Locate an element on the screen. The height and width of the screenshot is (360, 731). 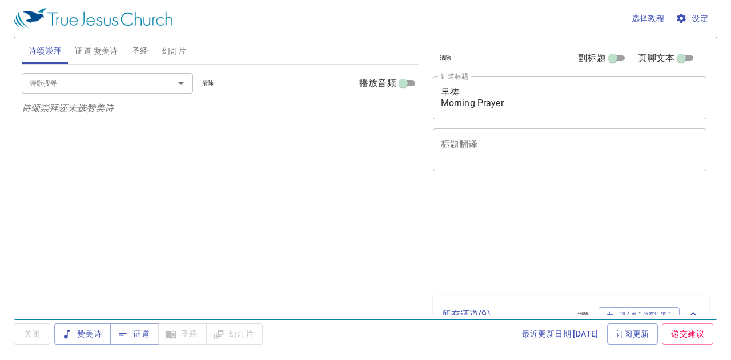
span: 幻灯片 is located at coordinates (174, 51).